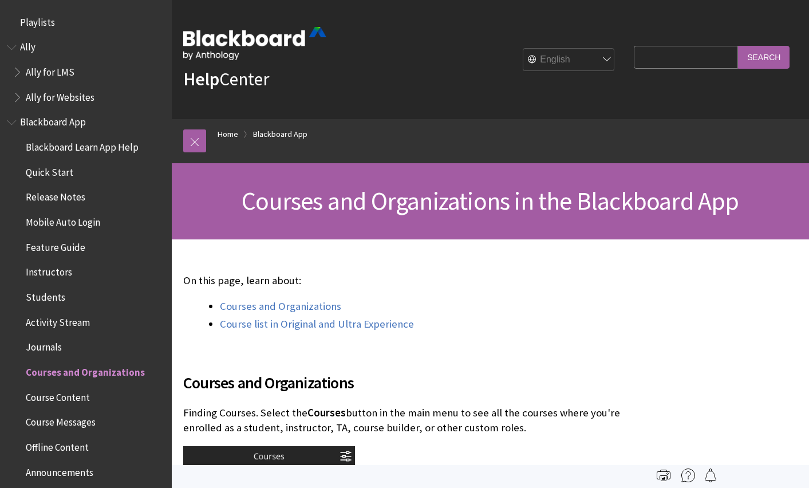  What do you see at coordinates (50, 70) in the screenshot?
I see `span: Ally for LMS` at bounding box center [50, 70].